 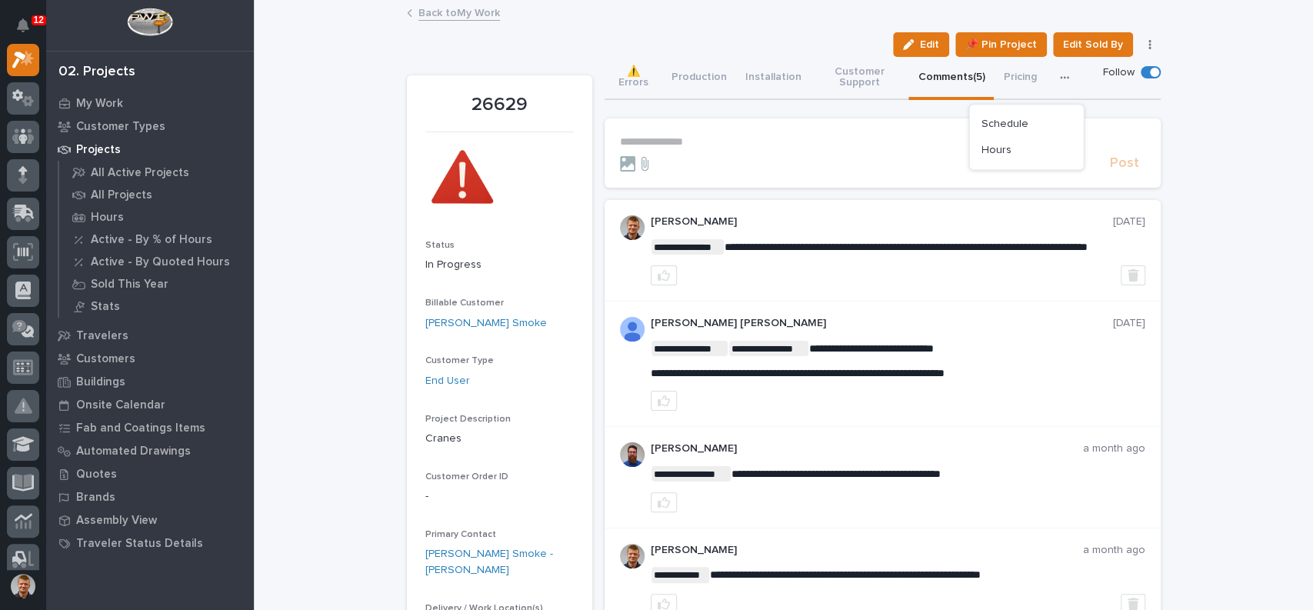 I want to click on button: 📌 Pin Project, so click(x=1000, y=45).